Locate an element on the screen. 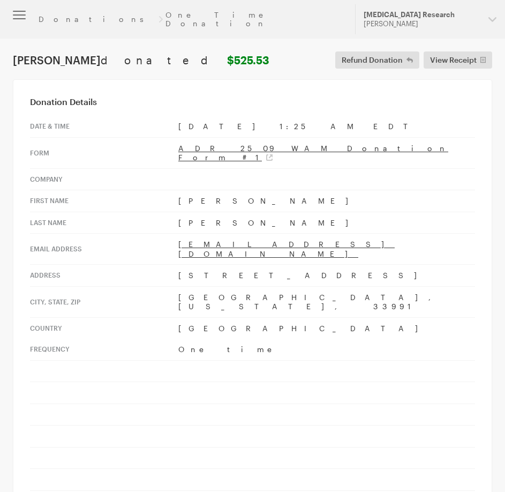 Image resolution: width=505 pixels, height=492 pixels. span: View Receipt is located at coordinates (453, 60).